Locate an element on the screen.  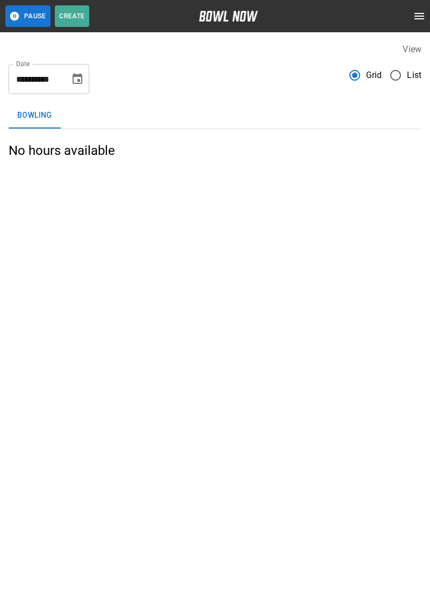
button: Bowling is located at coordinates (34, 116).